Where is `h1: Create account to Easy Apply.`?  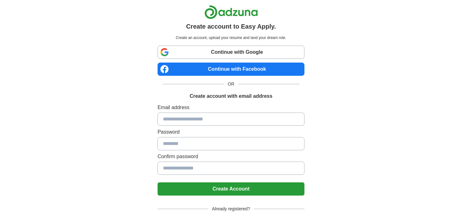
h1: Create account to Easy Apply. is located at coordinates (231, 26).